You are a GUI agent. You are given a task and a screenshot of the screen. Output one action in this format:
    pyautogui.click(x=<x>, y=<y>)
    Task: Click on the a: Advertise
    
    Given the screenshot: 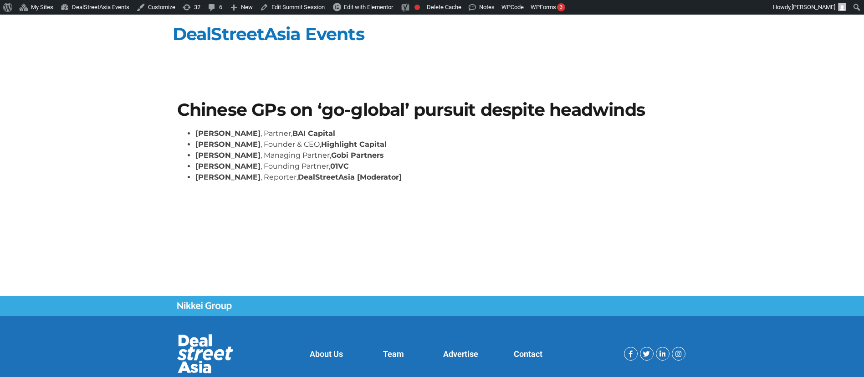 What is the action you would take?
    pyautogui.click(x=461, y=354)
    